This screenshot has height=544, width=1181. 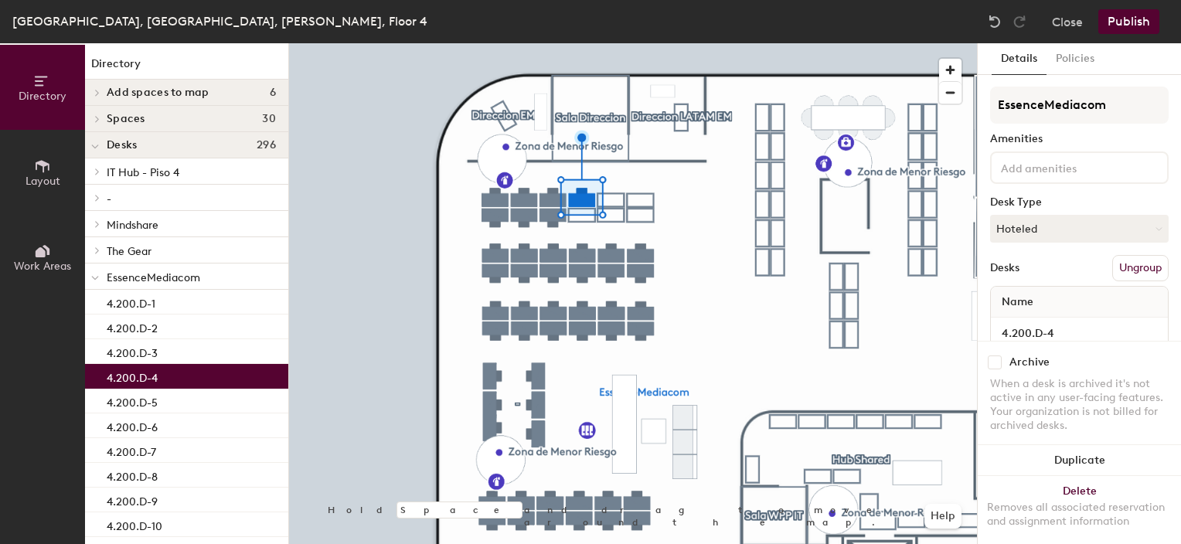 What do you see at coordinates (1019, 59) in the screenshot?
I see `button: Details` at bounding box center [1019, 59].